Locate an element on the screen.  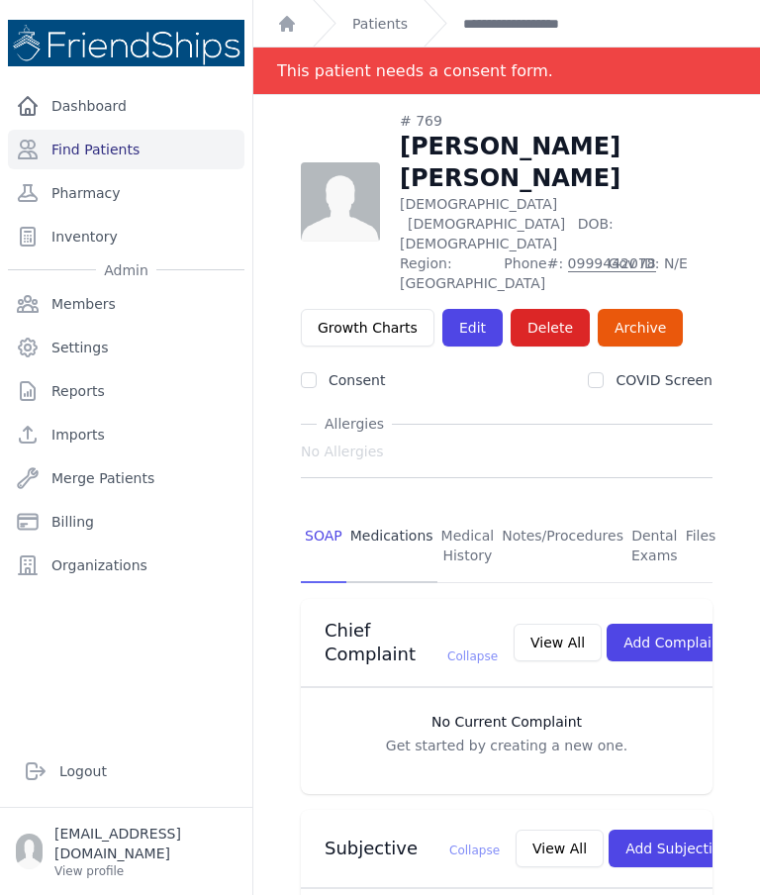
div: This patient needs a consent form. is located at coordinates (415, 70).